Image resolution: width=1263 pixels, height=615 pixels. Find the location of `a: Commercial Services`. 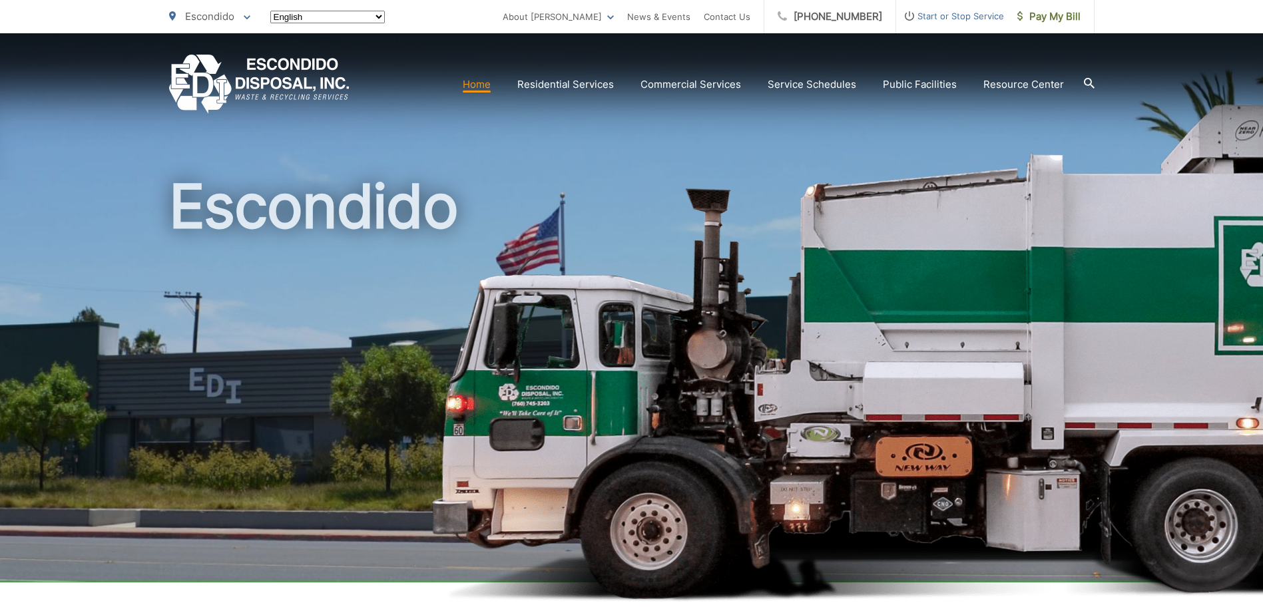

a: Commercial Services is located at coordinates (690, 85).